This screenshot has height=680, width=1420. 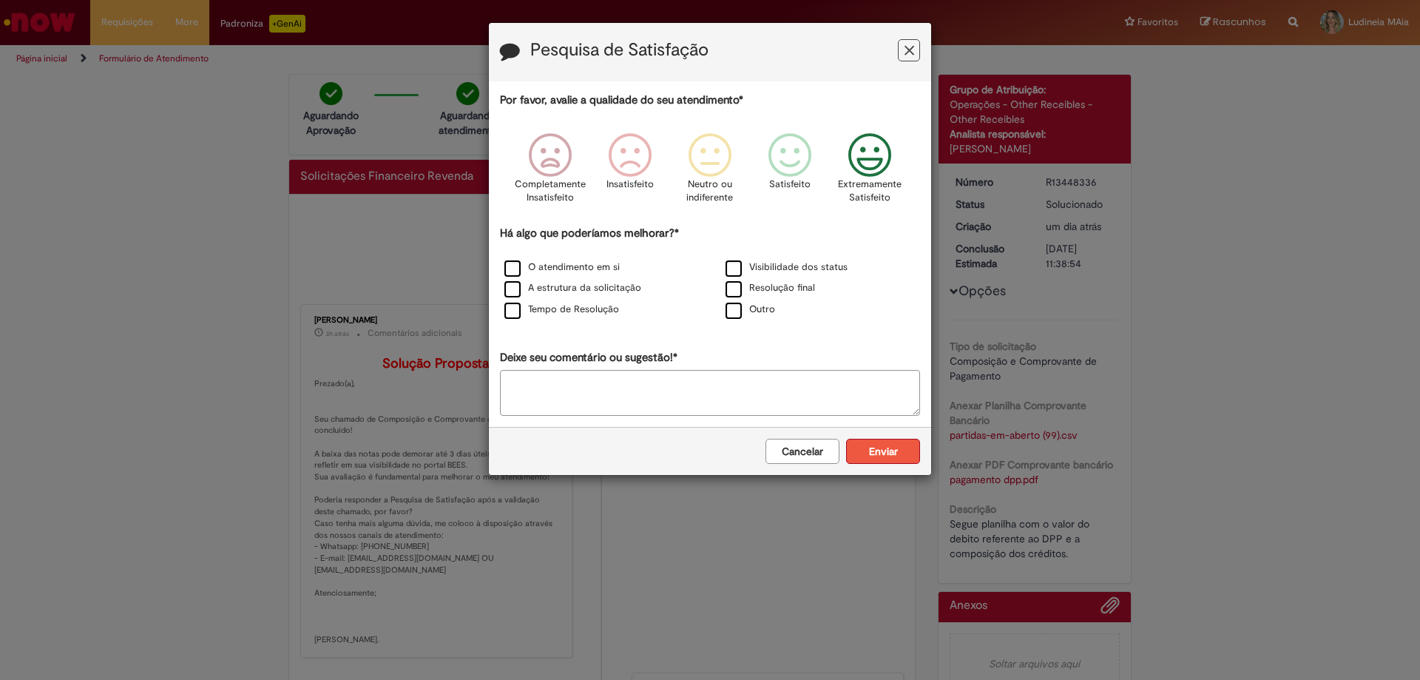 What do you see at coordinates (630, 184) in the screenshot?
I see `p: Insatisfeito` at bounding box center [630, 184].